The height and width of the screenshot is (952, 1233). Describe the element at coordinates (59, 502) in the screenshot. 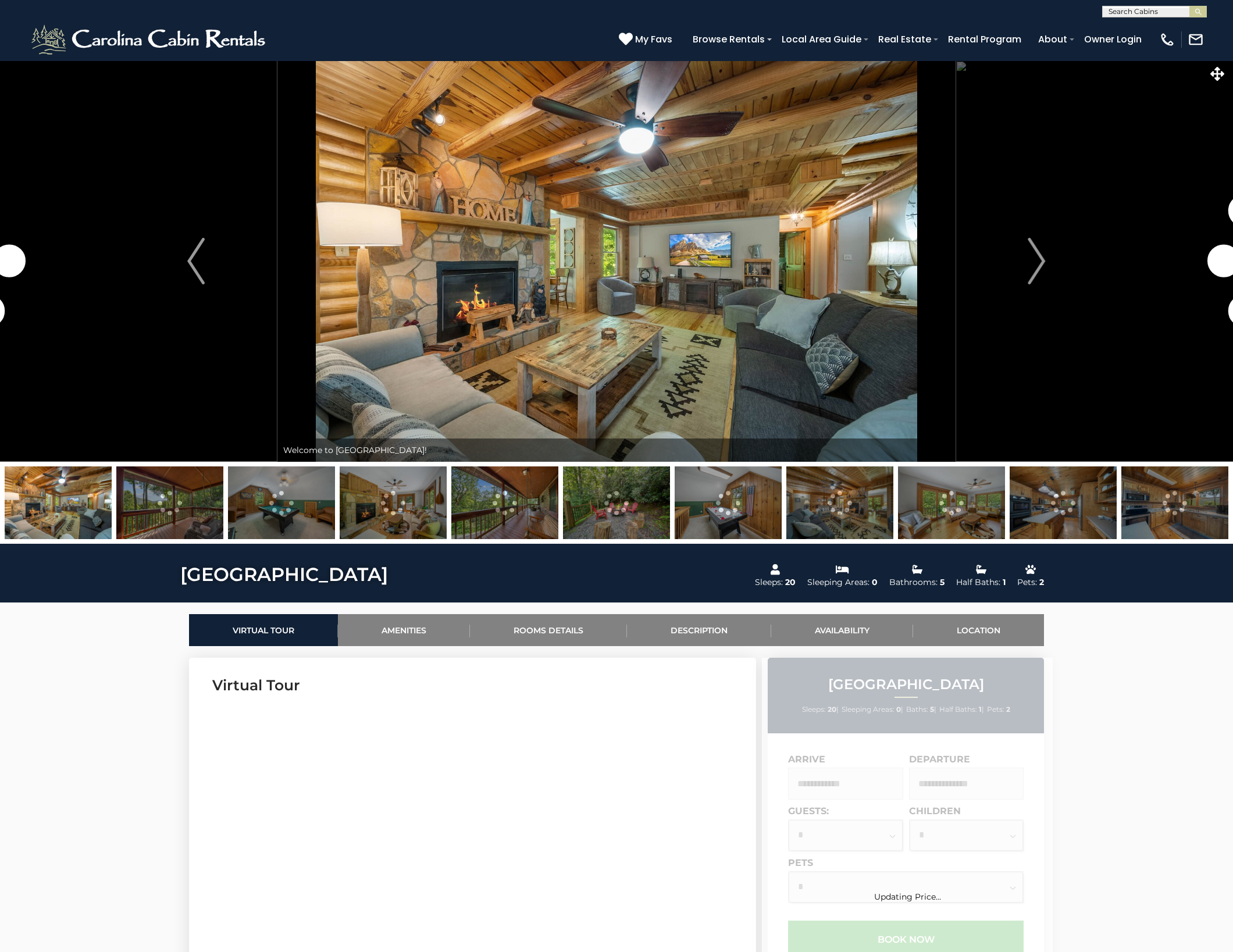

I see `img: 169102198` at that location.